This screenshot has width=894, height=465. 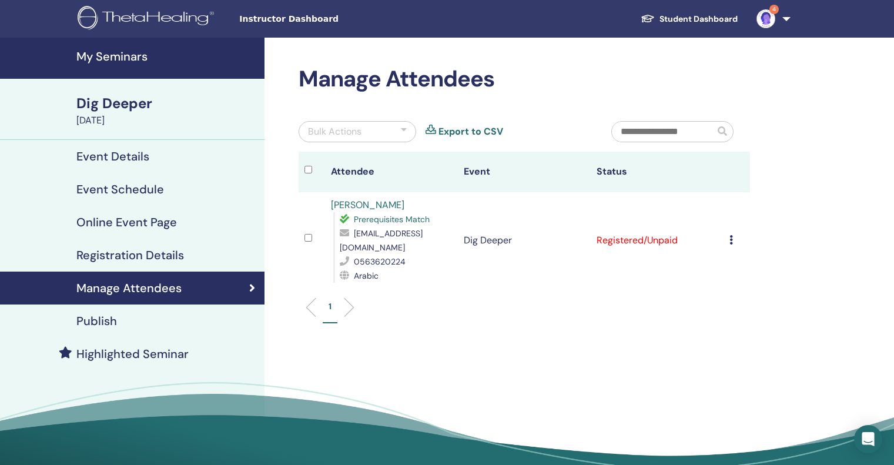 I want to click on div: Bulk Actions, so click(x=335, y=132).